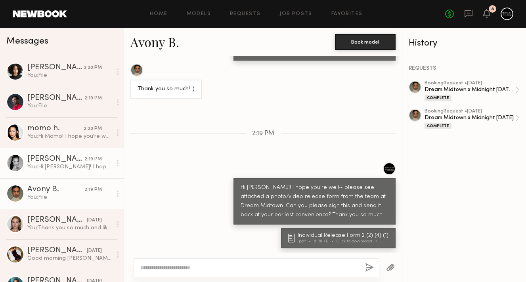 This screenshot has height=282, width=526. Describe the element at coordinates (69, 228) in the screenshot. I see `div: You: Thank you so much and likewise!` at that location.